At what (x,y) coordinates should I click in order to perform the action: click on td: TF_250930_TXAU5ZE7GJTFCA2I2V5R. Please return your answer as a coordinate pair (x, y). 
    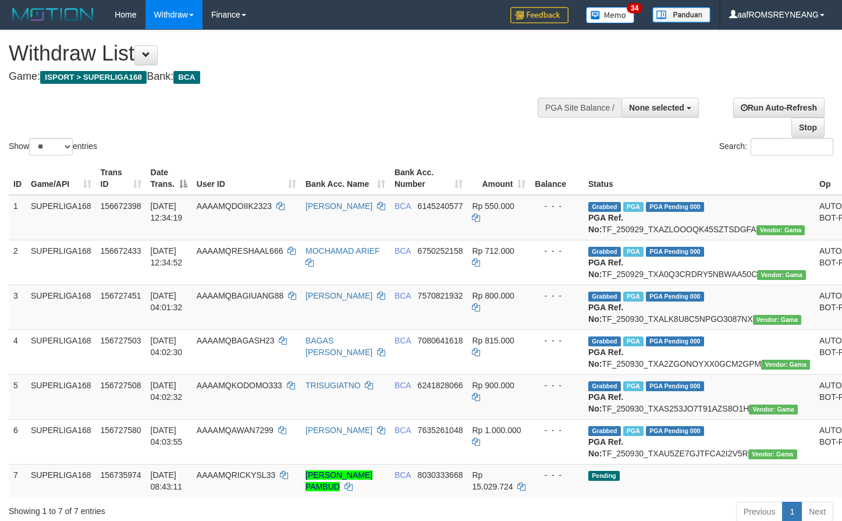
    Looking at the image, I should click on (698, 441).